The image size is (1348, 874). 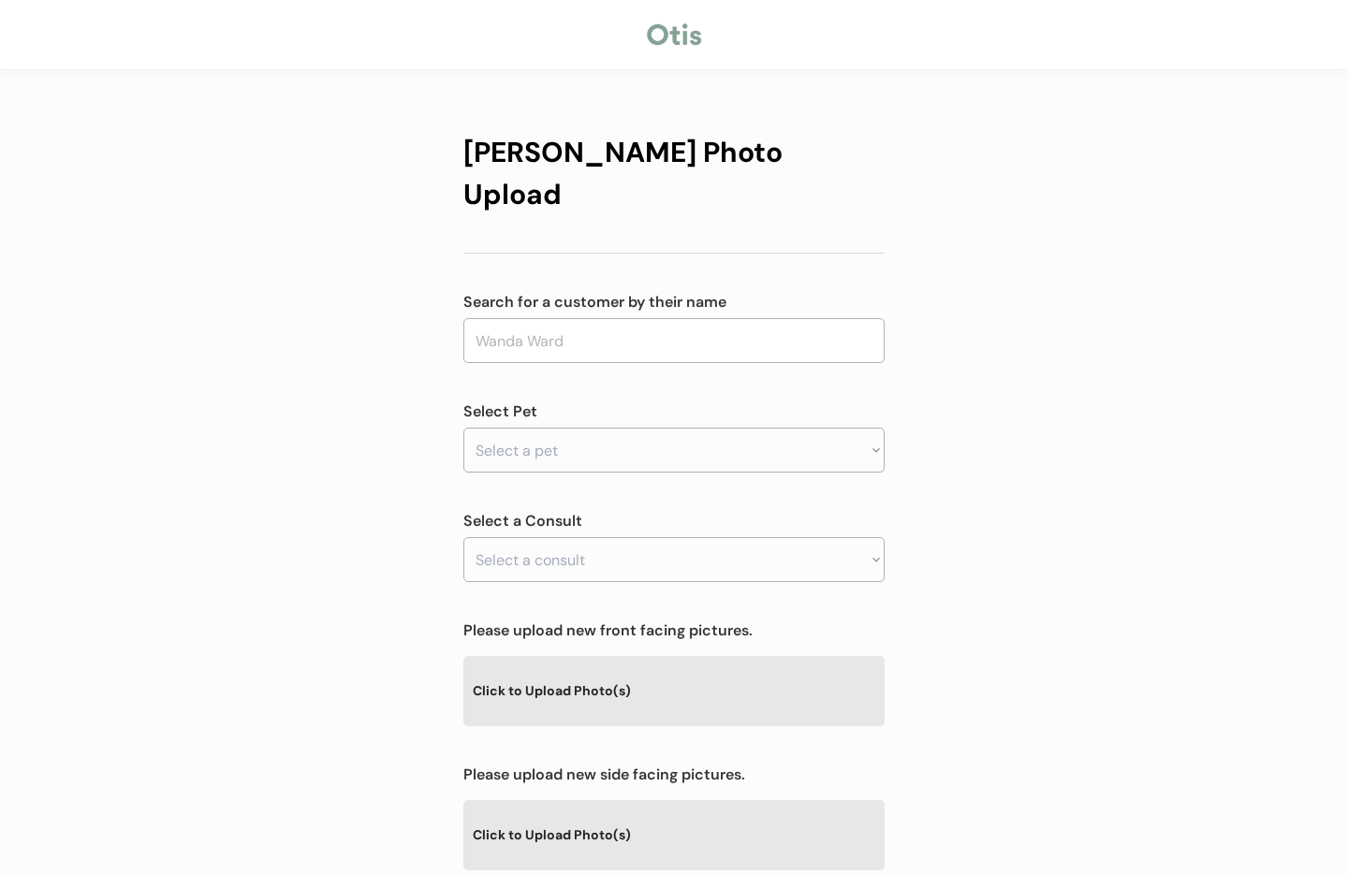 I want to click on div: Please upload new front facing pictures., so click(x=674, y=631).